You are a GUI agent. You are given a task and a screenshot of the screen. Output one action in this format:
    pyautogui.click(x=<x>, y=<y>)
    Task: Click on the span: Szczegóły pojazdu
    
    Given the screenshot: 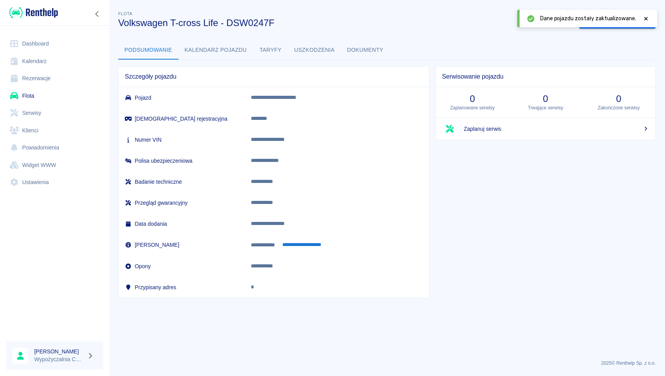 What is the action you would take?
    pyautogui.click(x=274, y=77)
    